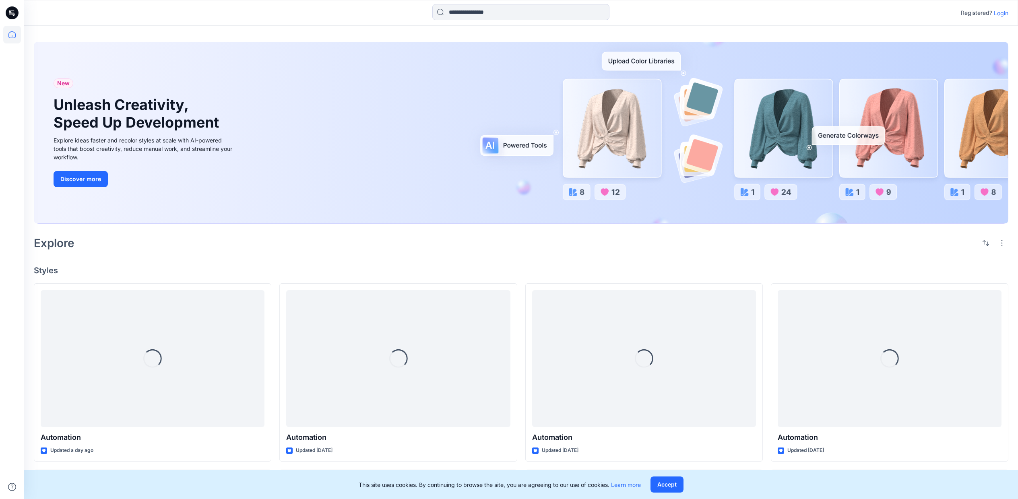  I want to click on span: New, so click(63, 83).